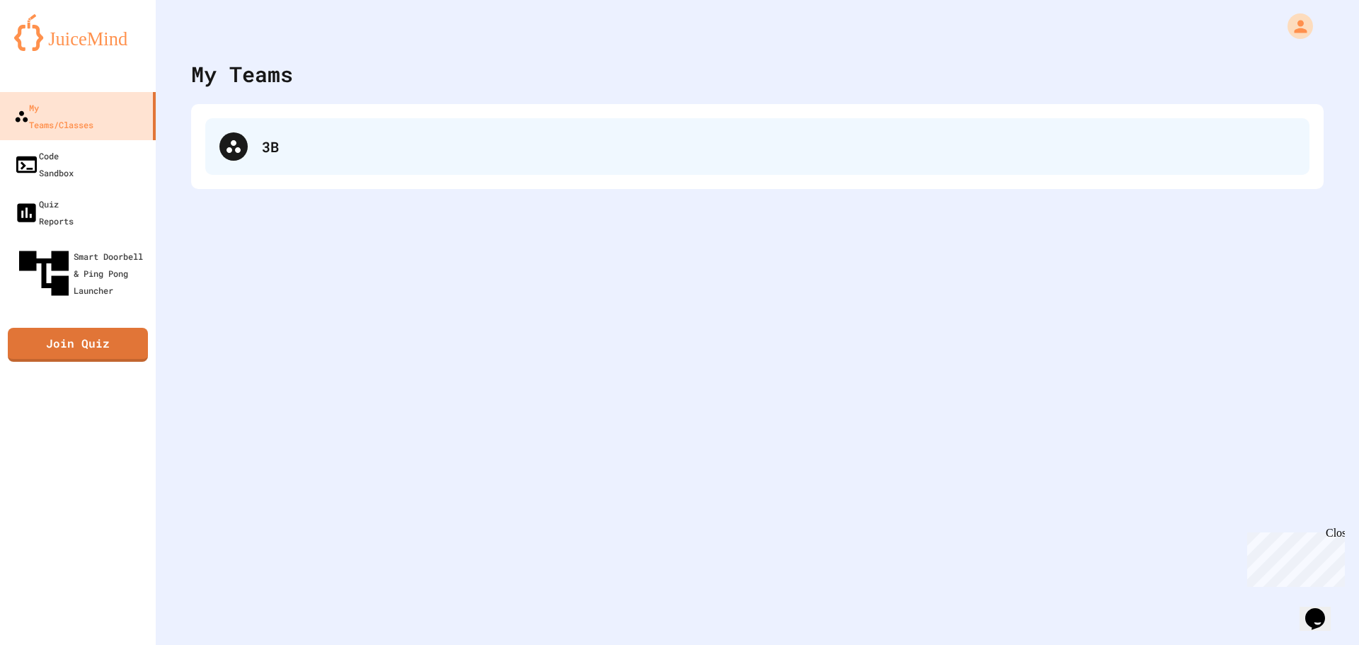  What do you see at coordinates (78, 345) in the screenshot?
I see `a: Join Quiz` at bounding box center [78, 345].